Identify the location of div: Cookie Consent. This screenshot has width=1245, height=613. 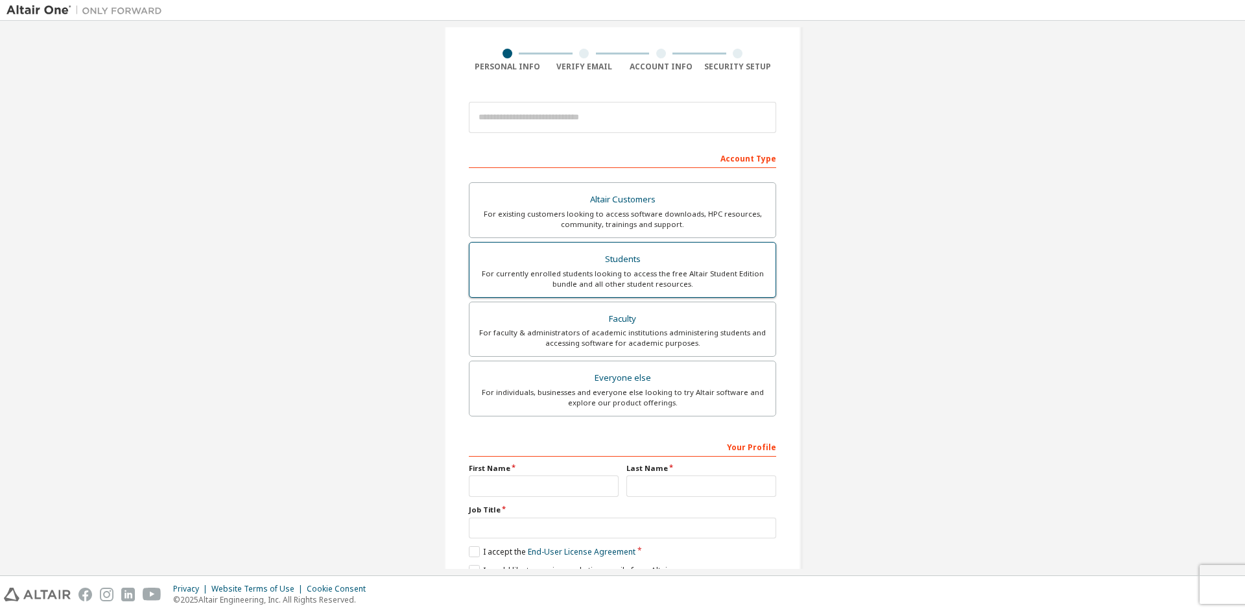
(340, 589).